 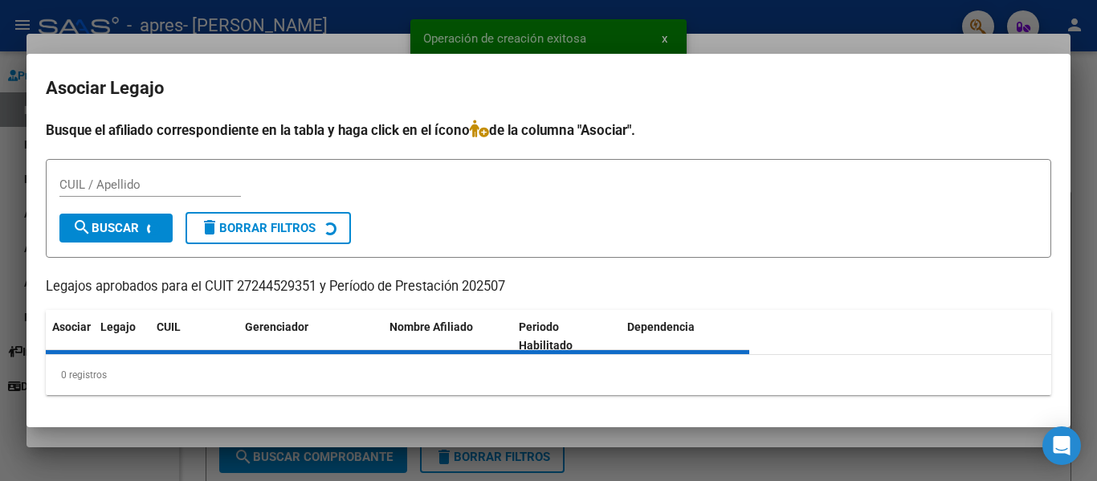 What do you see at coordinates (447, 336) in the screenshot?
I see `datatable-header-cell: Nombre Afiliado` at bounding box center [447, 336].